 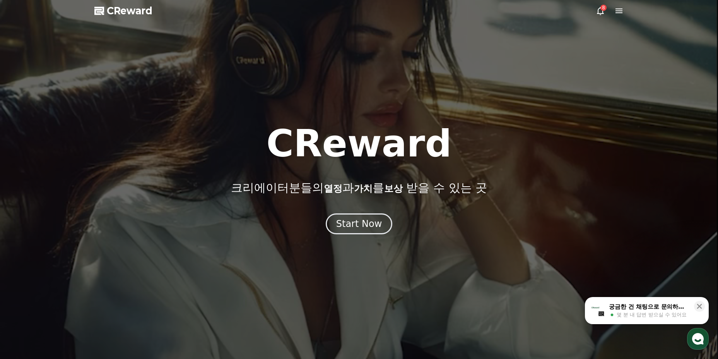 What do you see at coordinates (333, 188) in the screenshot?
I see `span: 열정` at bounding box center [333, 188].